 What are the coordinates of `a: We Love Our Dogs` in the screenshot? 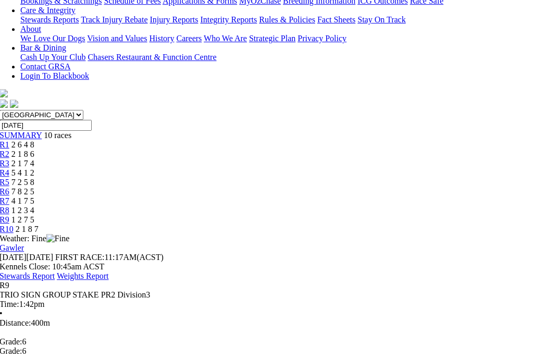 It's located at (53, 38).